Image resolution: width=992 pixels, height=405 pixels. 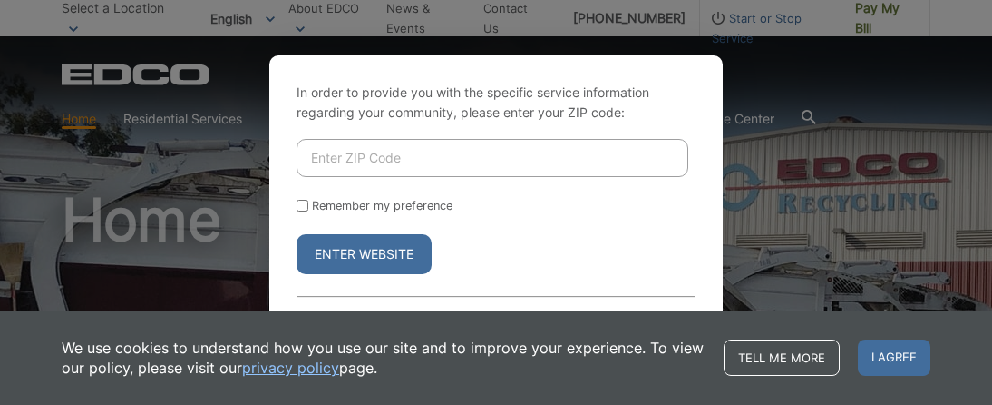 What do you see at coordinates (382, 205) in the screenshot?
I see `label: Remember my preference` at bounding box center [382, 205].